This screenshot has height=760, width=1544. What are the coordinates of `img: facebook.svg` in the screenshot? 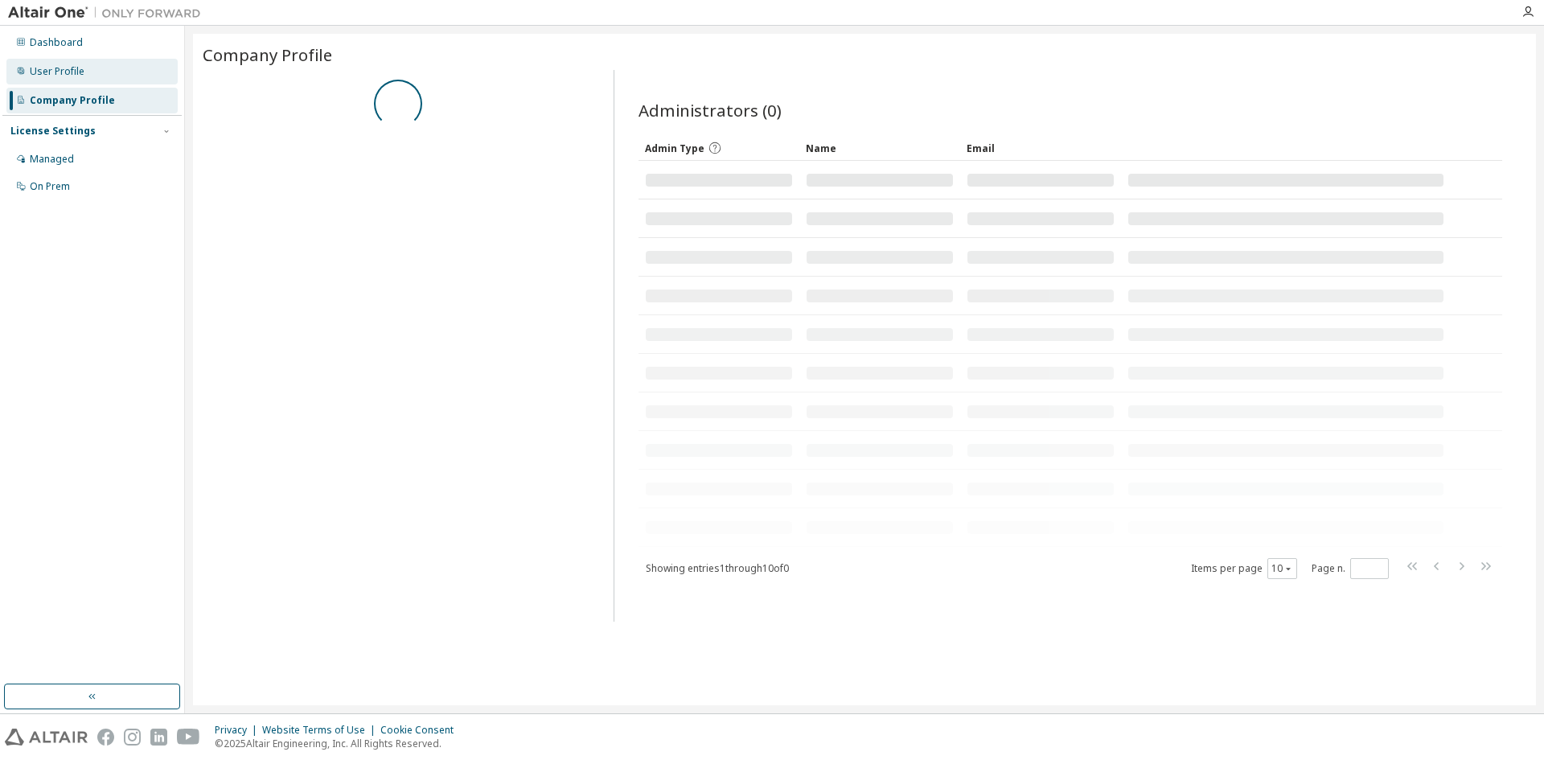 It's located at (105, 737).